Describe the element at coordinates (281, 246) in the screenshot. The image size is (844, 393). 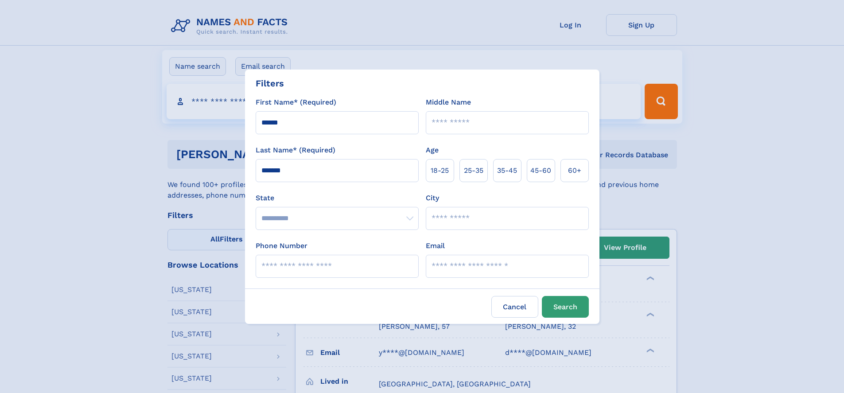
I see `label: Phone Number` at that location.